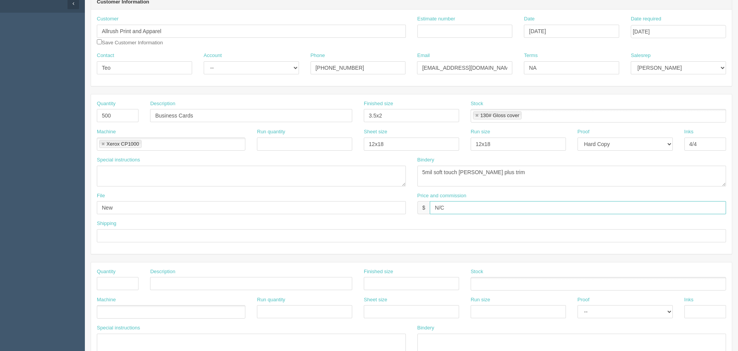  I want to click on label: Date required, so click(646, 19).